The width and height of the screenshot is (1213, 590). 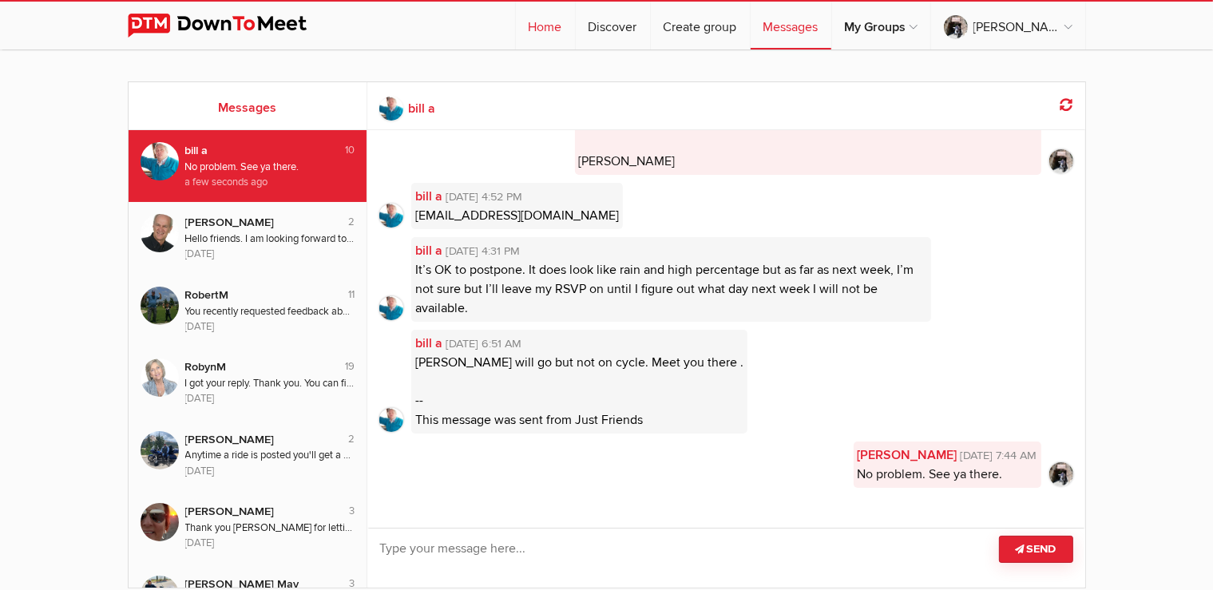 I want to click on img: bill a, so click(x=160, y=161).